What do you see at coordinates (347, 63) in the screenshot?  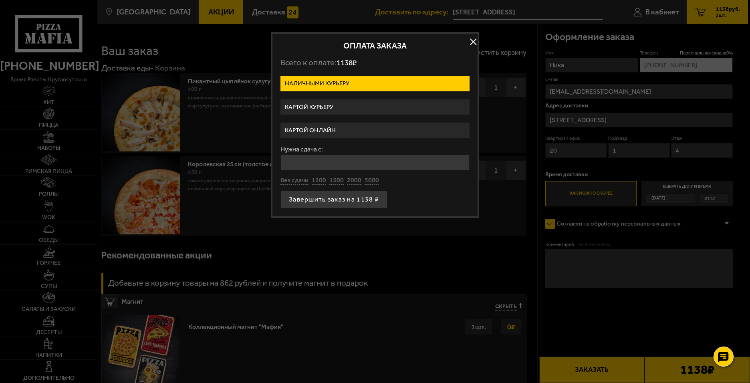 I see `span: 1138 ₽` at bounding box center [347, 63].